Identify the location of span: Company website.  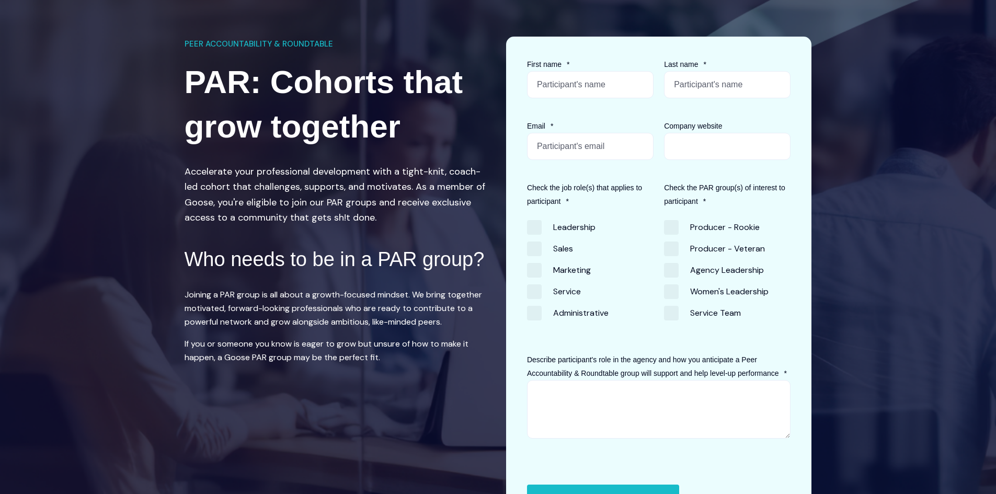
(692, 126).